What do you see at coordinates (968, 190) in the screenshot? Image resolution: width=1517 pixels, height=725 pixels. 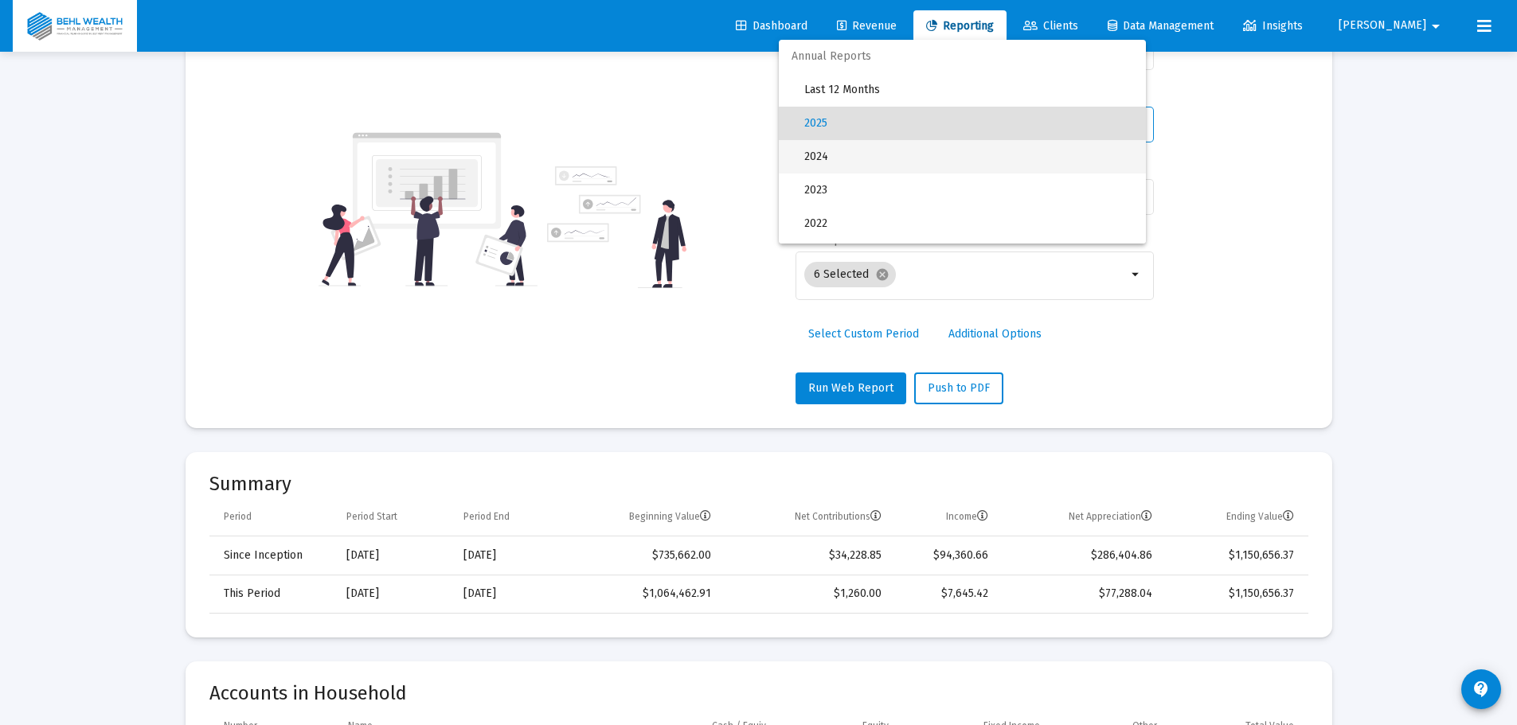 I see `span: 2023` at bounding box center [968, 190].